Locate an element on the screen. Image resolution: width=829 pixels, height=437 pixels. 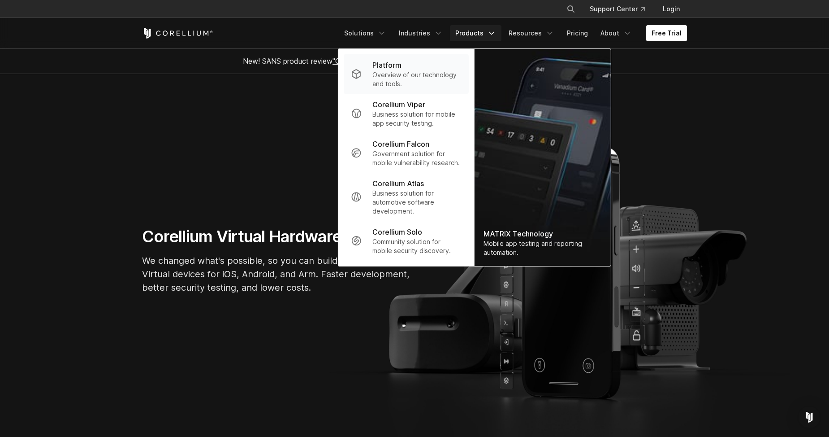
a: Products is located at coordinates (476, 33).